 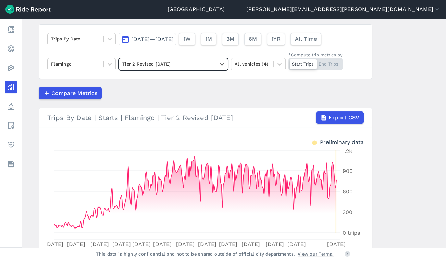 I want to click on a: Datasets, so click(x=11, y=164).